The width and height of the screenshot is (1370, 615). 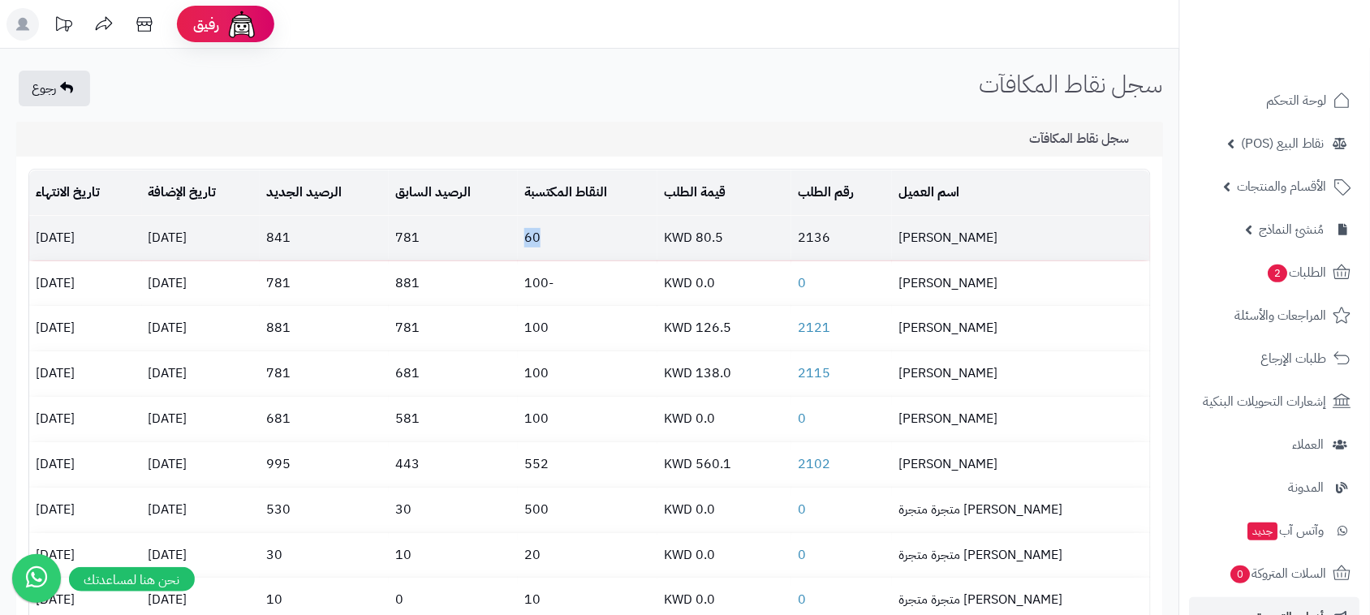 What do you see at coordinates (201, 192) in the screenshot?
I see `td: تاريخ الإضافة` at bounding box center [201, 192].